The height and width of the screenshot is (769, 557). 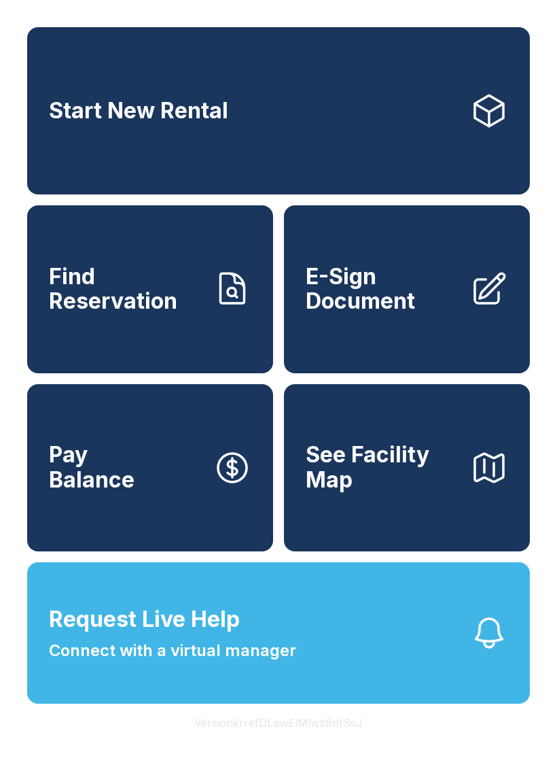 I want to click on button: VersionkrrefDLawElMlwz8nfSsJ, so click(x=279, y=723).